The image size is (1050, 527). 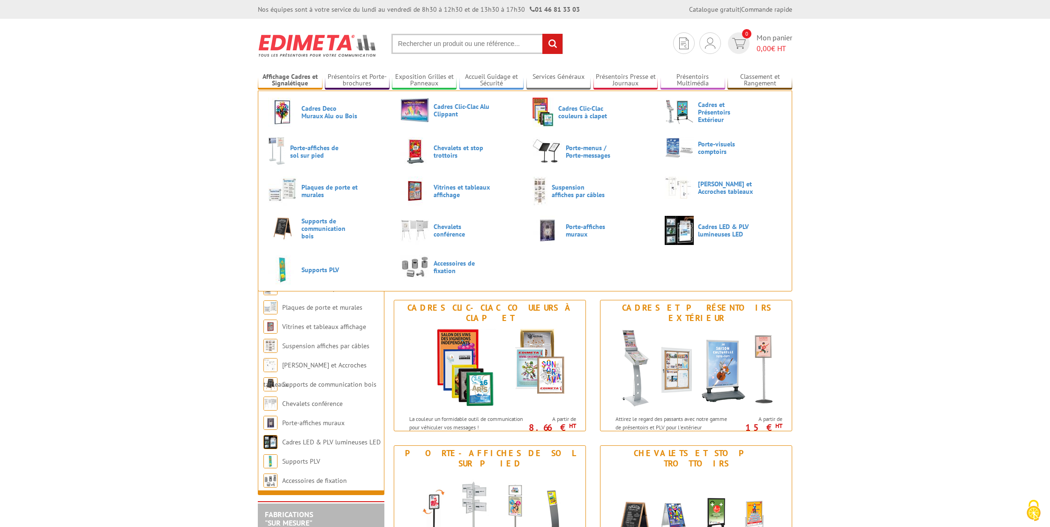 What do you see at coordinates (775, 48) in the screenshot?
I see `span: € HT` at bounding box center [775, 48].